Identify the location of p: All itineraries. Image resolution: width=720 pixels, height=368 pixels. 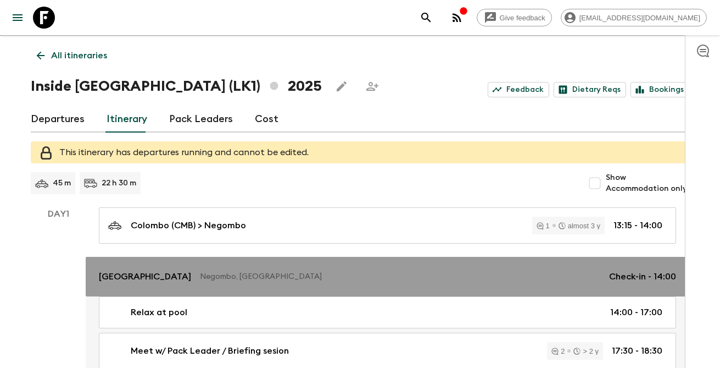
(79, 56).